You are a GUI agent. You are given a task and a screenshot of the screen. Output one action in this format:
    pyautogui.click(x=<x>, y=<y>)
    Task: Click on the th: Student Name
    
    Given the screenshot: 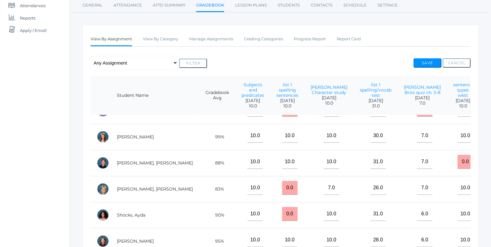 What is the action you would take?
    pyautogui.click(x=155, y=96)
    